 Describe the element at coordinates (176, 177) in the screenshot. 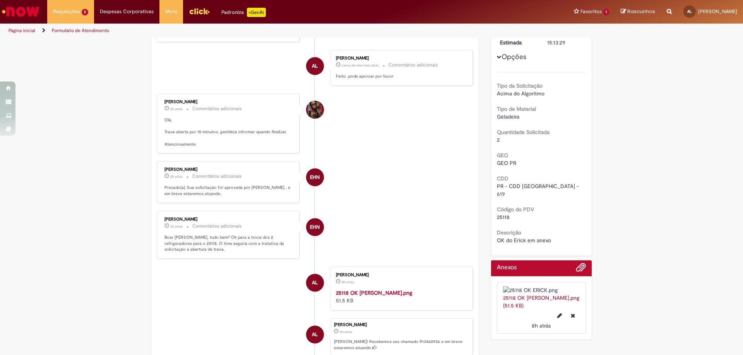

I see `time: 29/08/2025 14:13:29` at that location.